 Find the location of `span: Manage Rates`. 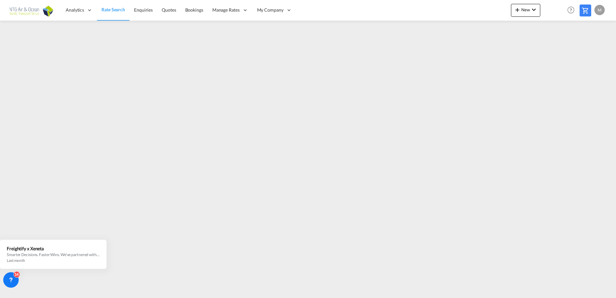

span: Manage Rates is located at coordinates (226, 10).